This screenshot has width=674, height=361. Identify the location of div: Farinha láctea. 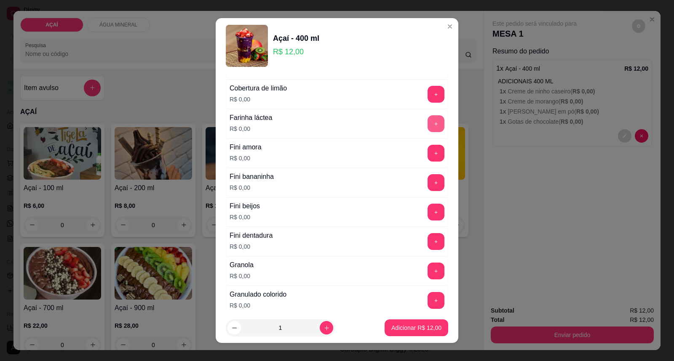
(251, 118).